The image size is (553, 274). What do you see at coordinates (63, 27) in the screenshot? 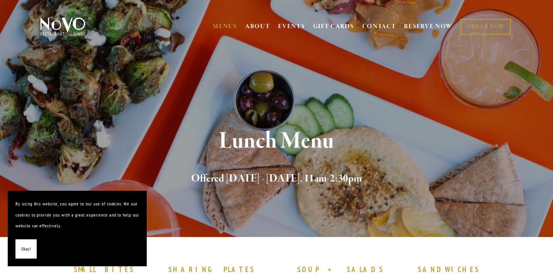
I see `img: Novo Restaurant &amp; Lounge` at bounding box center [63, 27].